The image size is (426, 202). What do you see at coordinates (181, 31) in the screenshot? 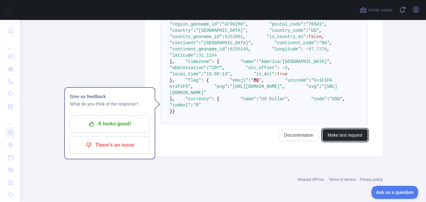
I see `span: "country"` at bounding box center [181, 31].